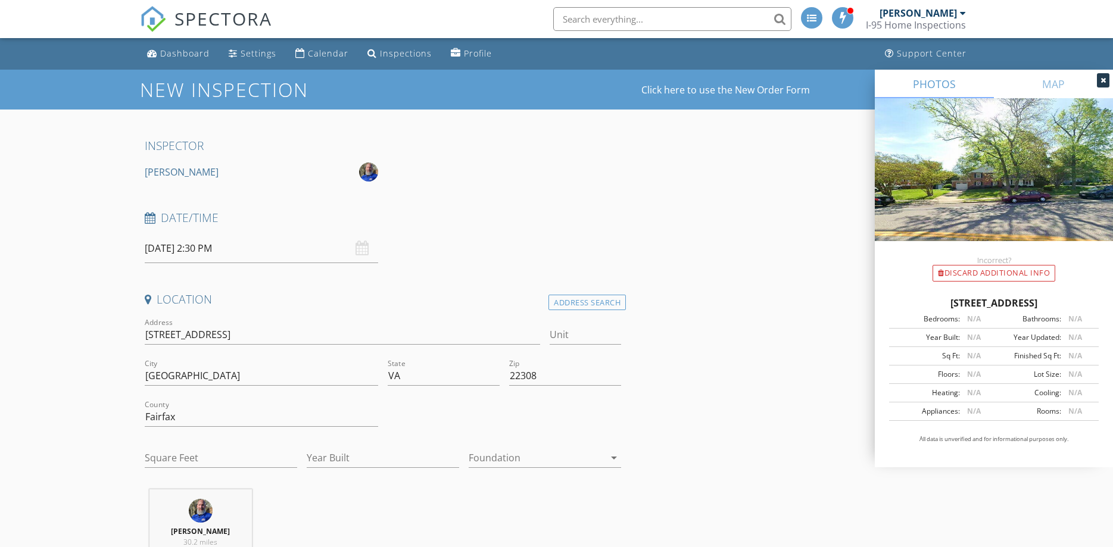 The image size is (1113, 547). Describe the element at coordinates (1027, 412) in the screenshot. I see `div: Rooms:` at that location.